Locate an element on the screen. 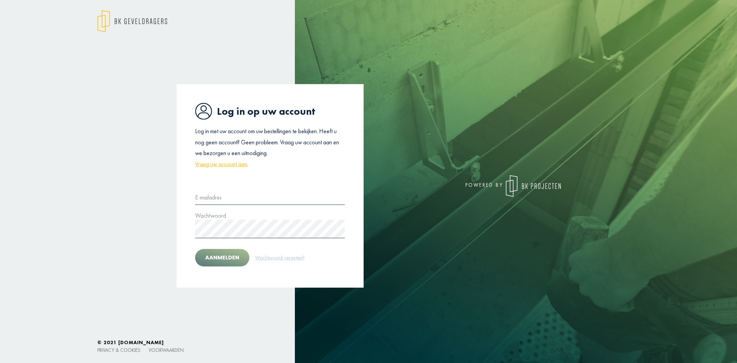 The width and height of the screenshot is (737, 363). div: powered by is located at coordinates (467, 186).